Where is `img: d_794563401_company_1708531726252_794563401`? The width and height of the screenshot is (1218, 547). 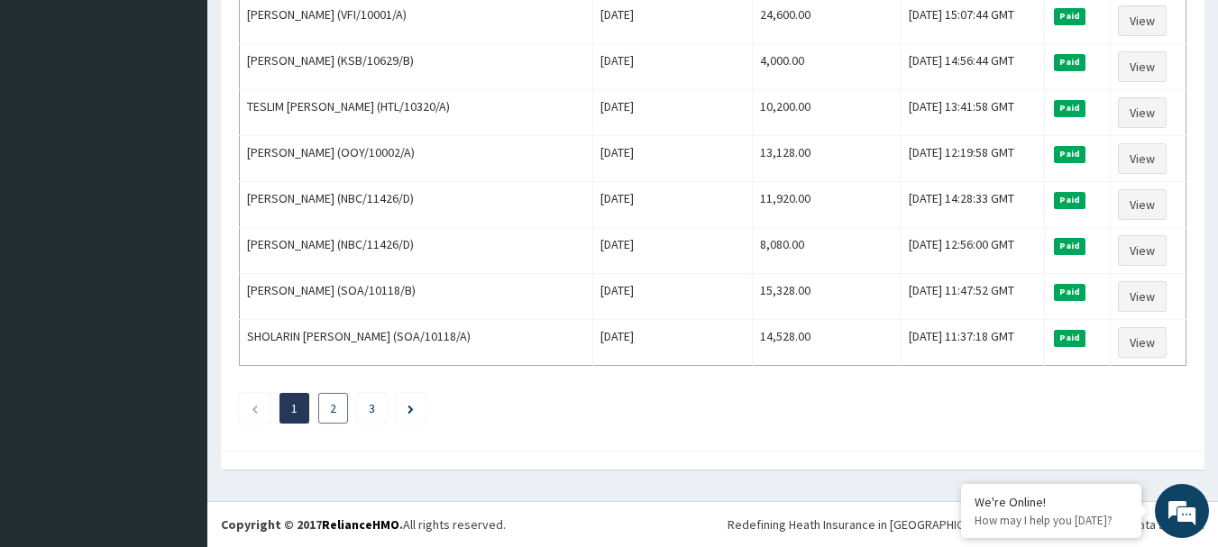 img: d_794563401_company_1708531726252_794563401 is located at coordinates (53, 113).